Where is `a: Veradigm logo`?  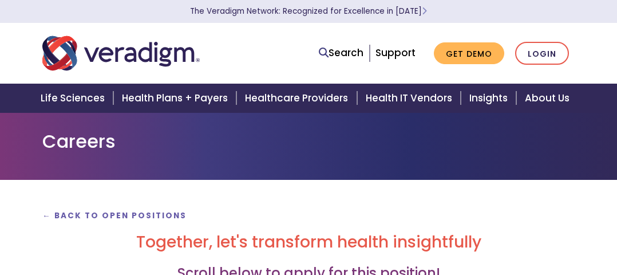 a: Veradigm logo is located at coordinates (121, 53).